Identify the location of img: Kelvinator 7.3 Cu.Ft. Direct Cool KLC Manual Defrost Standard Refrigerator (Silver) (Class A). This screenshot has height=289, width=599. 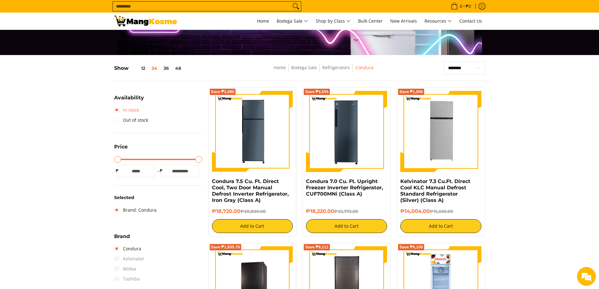
(441, 132).